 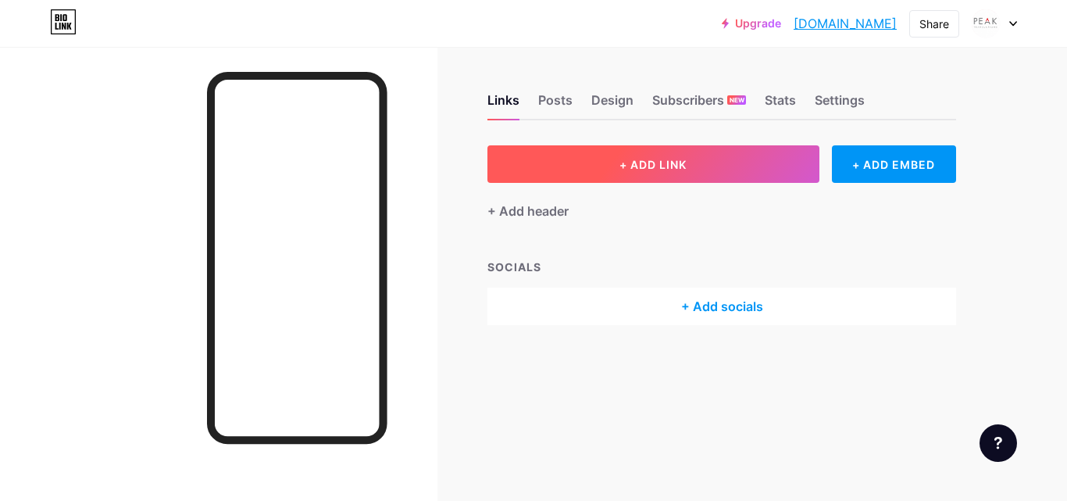 I want to click on div: Design, so click(x=612, y=105).